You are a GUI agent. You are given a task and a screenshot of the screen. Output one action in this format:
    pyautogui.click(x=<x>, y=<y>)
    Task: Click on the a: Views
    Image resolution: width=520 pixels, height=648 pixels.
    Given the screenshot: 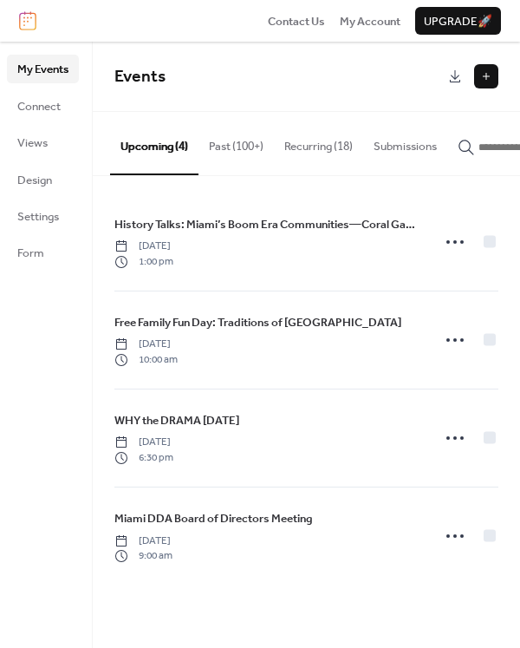 What is the action you would take?
    pyautogui.click(x=43, y=142)
    